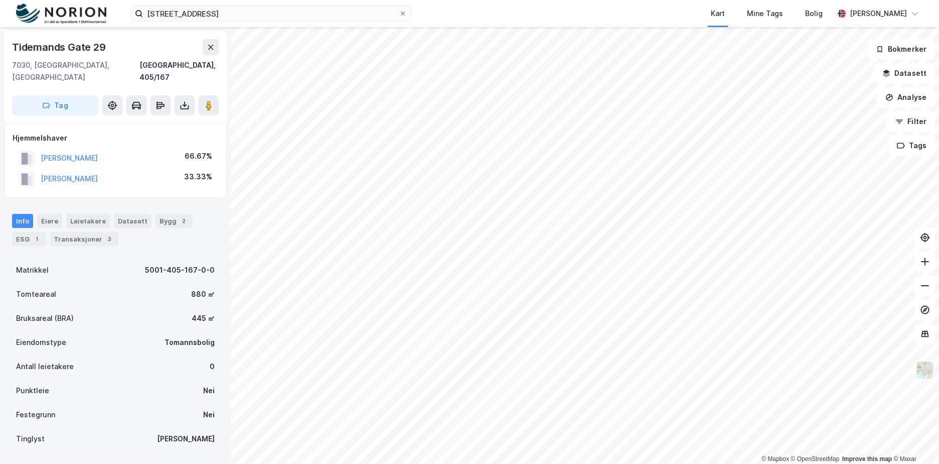  I want to click on div: Eiere, so click(50, 221).